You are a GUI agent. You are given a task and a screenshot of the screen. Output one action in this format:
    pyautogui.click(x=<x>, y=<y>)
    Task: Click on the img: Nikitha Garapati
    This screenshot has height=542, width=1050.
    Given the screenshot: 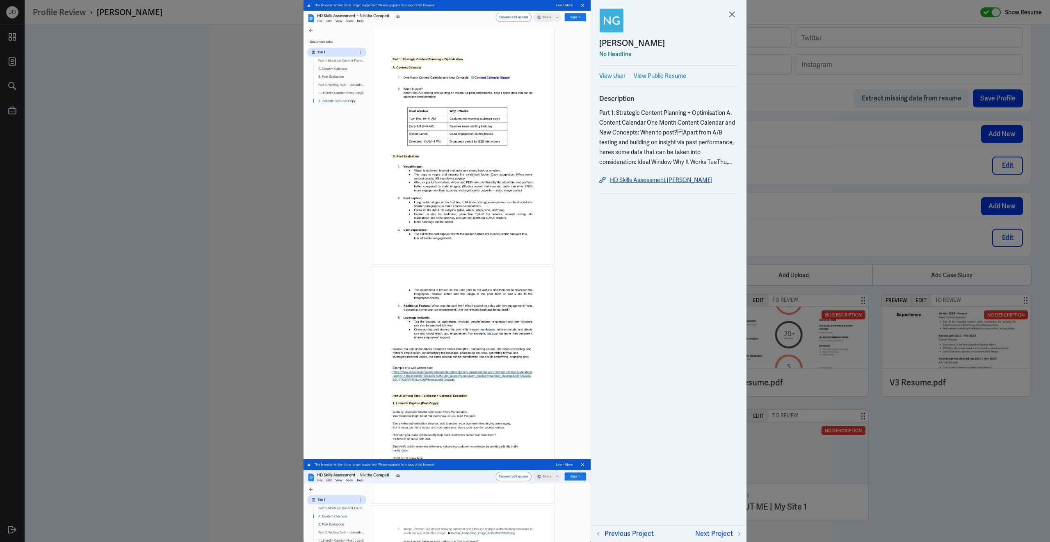 What is the action you would take?
    pyautogui.click(x=611, y=20)
    